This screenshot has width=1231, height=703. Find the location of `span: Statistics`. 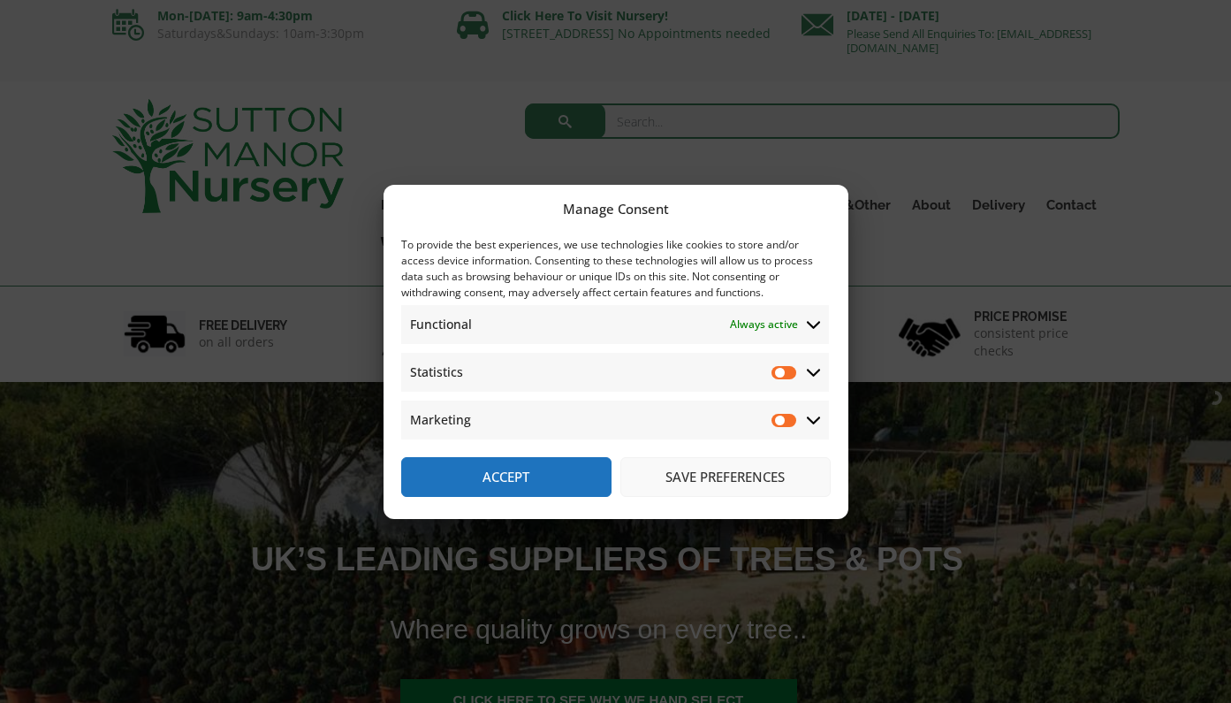

span: Statistics is located at coordinates (437, 372).